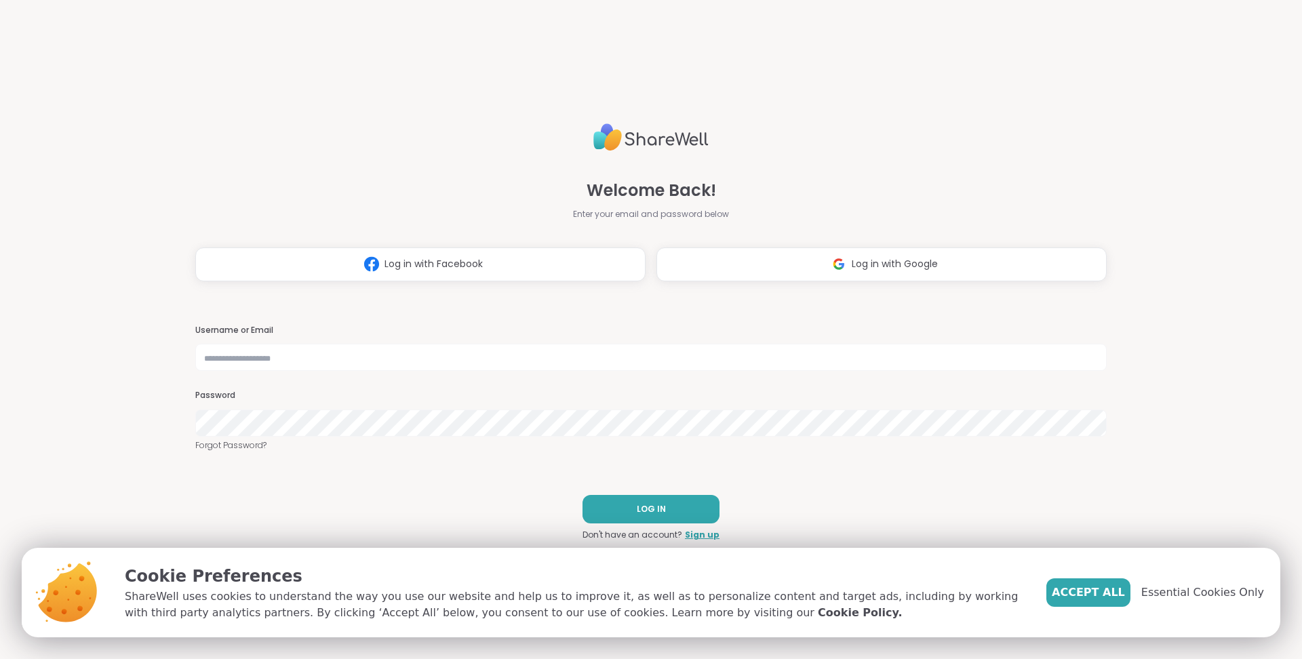 The height and width of the screenshot is (659, 1302). I want to click on span: Essential Cookies Only, so click(1202, 593).